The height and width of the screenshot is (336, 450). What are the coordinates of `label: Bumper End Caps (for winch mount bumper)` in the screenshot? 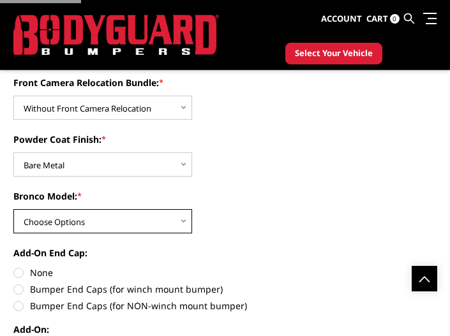 It's located at (224, 289).